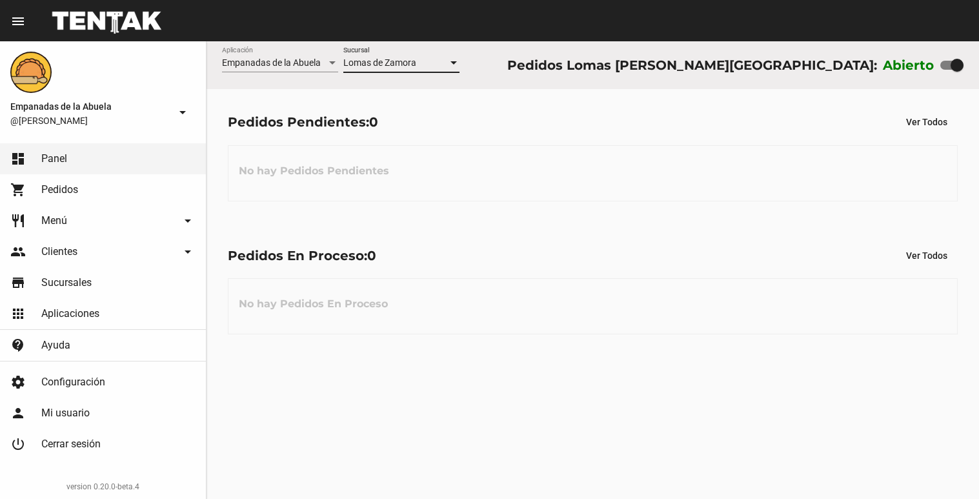 This screenshot has width=979, height=499. I want to click on span: Mi usuario, so click(65, 413).